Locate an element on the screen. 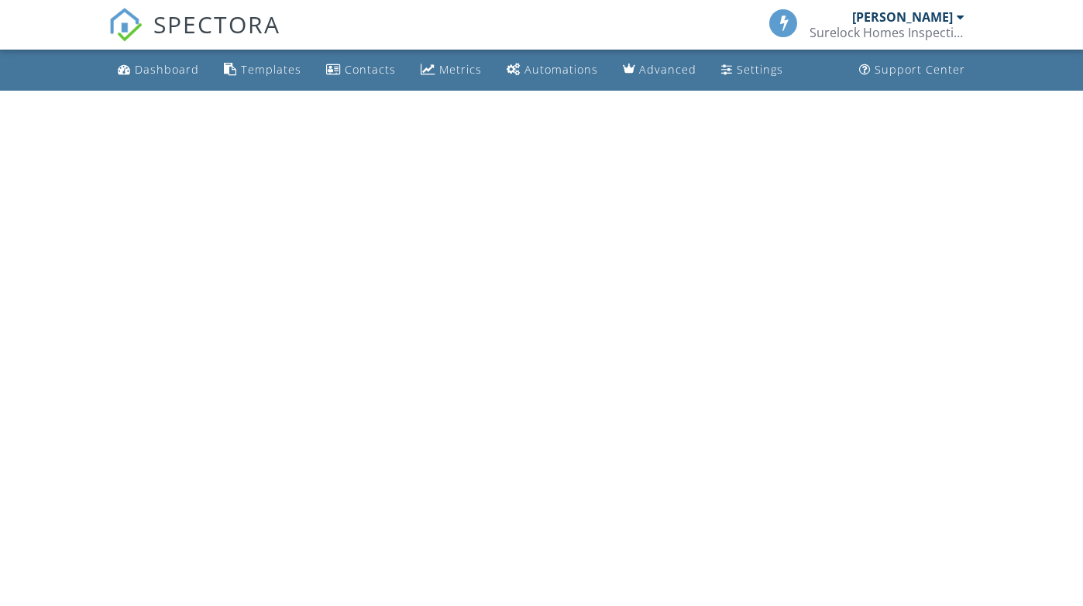 This screenshot has height=606, width=1083. div: Advanced is located at coordinates (668, 69).